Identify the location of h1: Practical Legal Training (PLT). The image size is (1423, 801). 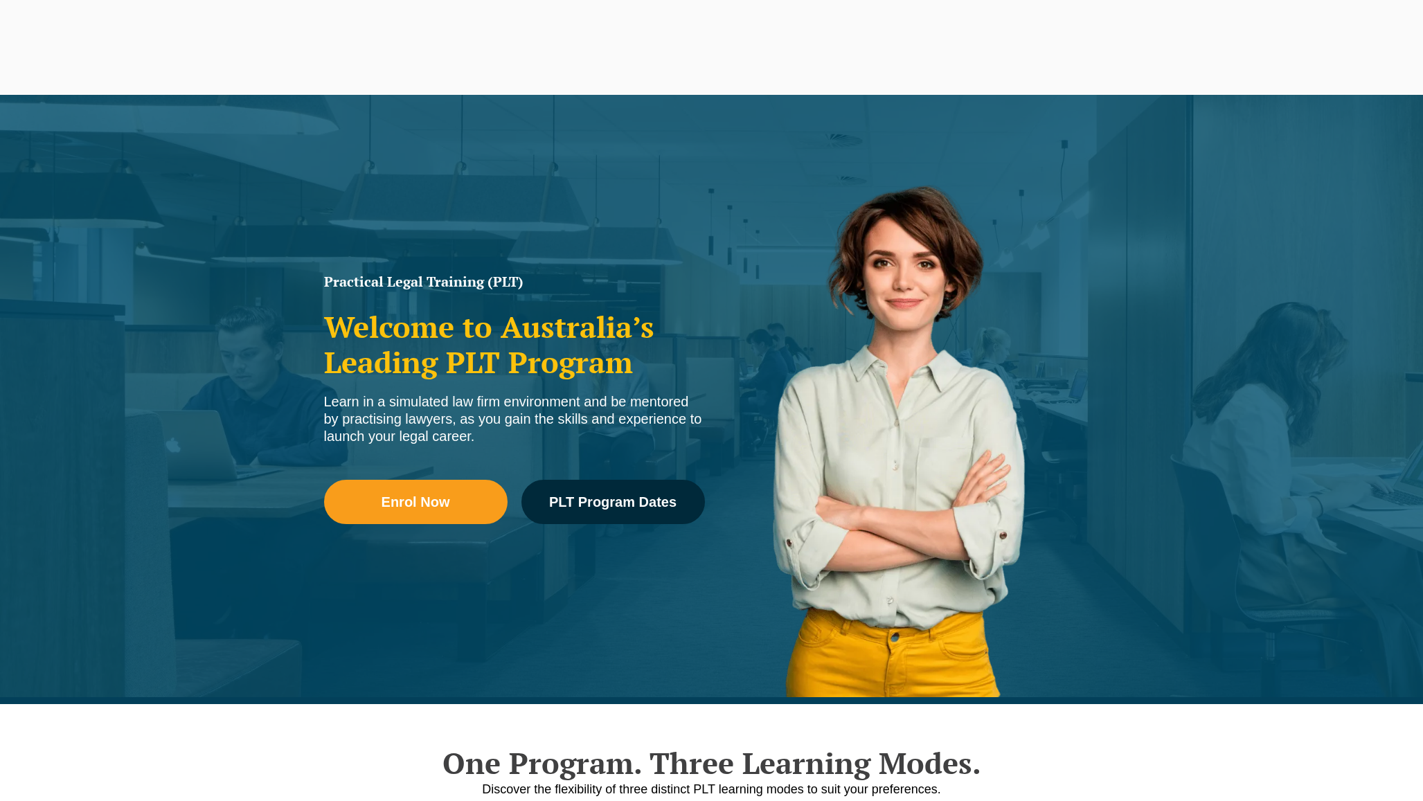
(514, 282).